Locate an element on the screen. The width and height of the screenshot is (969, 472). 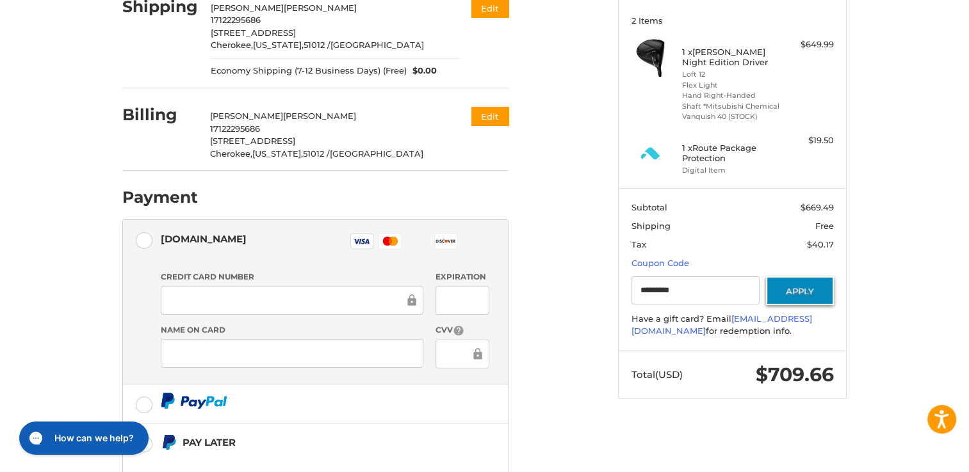
span: $709.66 is located at coordinates (794, 374).